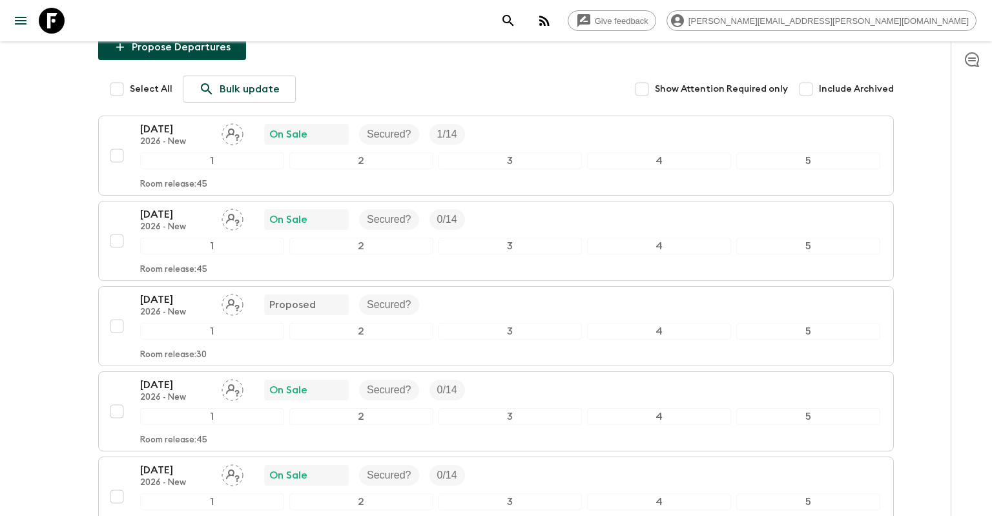 The image size is (992, 516). Describe the element at coordinates (447, 134) in the screenshot. I see `p: 1 / 14` at that location.